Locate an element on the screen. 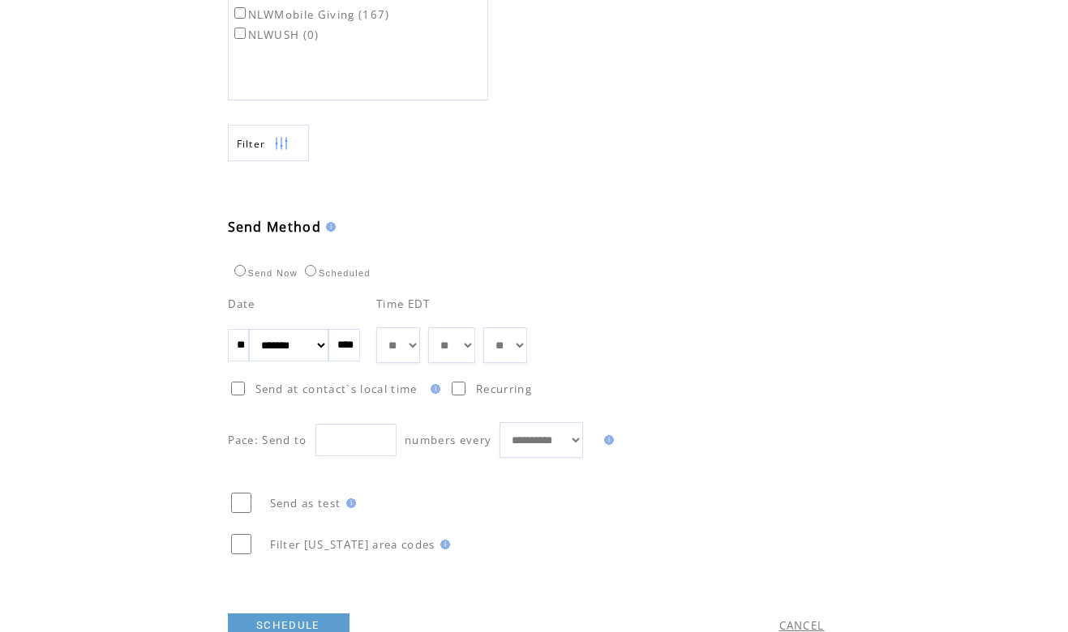 Image resolution: width=1068 pixels, height=632 pixels. label: NLWUSH (0) is located at coordinates (275, 35).